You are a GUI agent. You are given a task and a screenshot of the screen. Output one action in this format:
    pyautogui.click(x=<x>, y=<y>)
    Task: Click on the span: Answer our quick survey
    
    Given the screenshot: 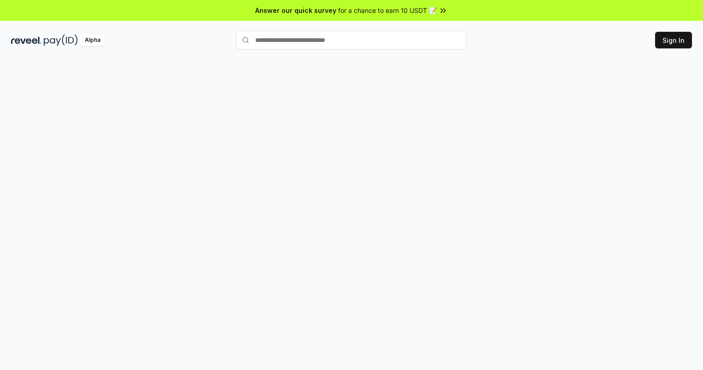 What is the action you would take?
    pyautogui.click(x=296, y=10)
    